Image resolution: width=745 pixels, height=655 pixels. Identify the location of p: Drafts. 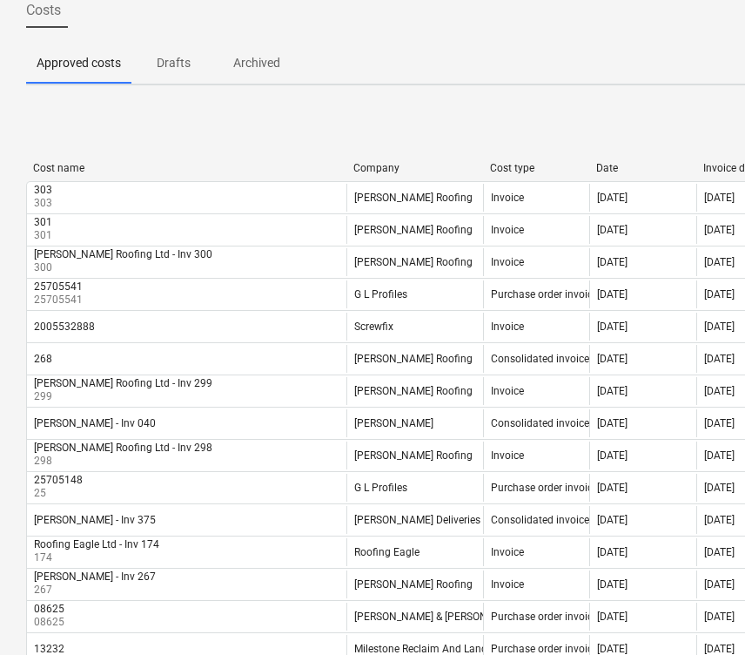
(173, 63).